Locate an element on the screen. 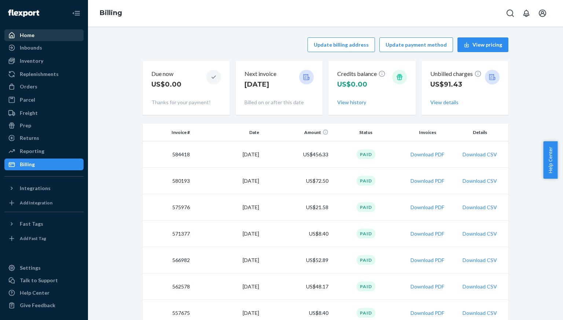 This screenshot has width=563, height=320. div: Fast Tags is located at coordinates (32, 224).